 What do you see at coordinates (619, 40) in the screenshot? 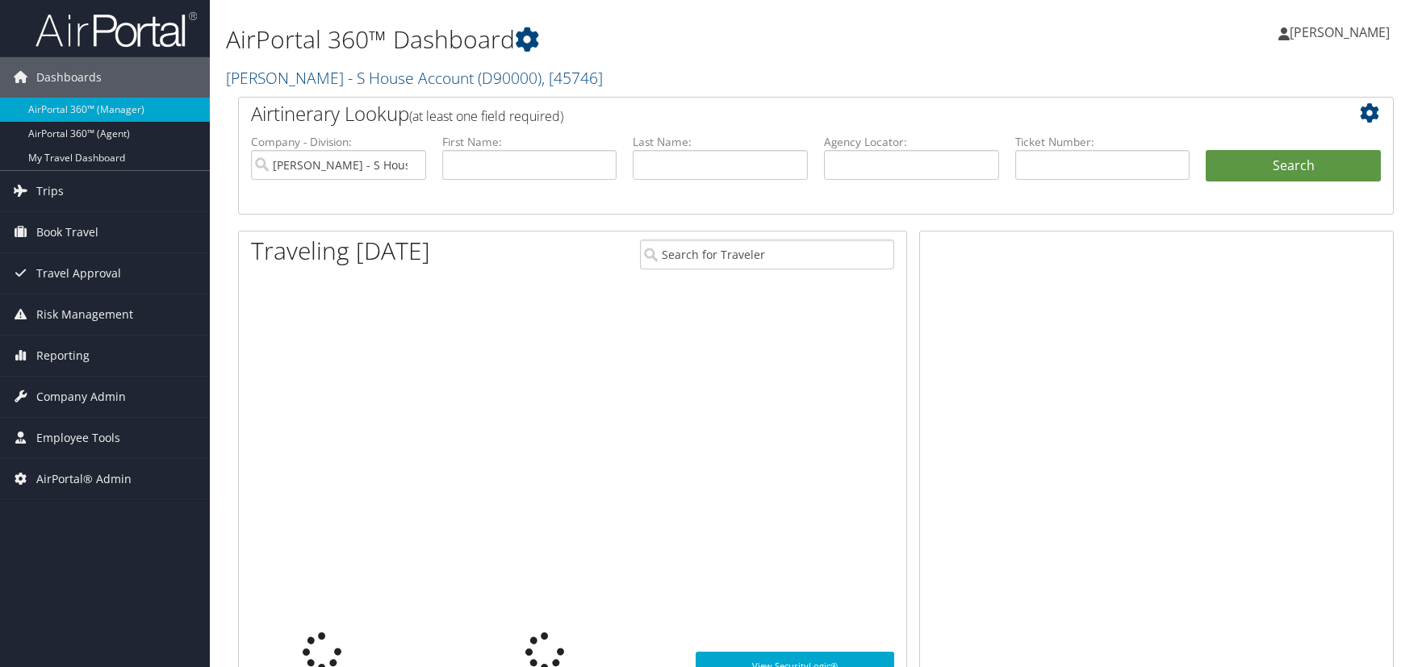
I see `h1: AirPortal 360™ Dashboard` at bounding box center [619, 40].